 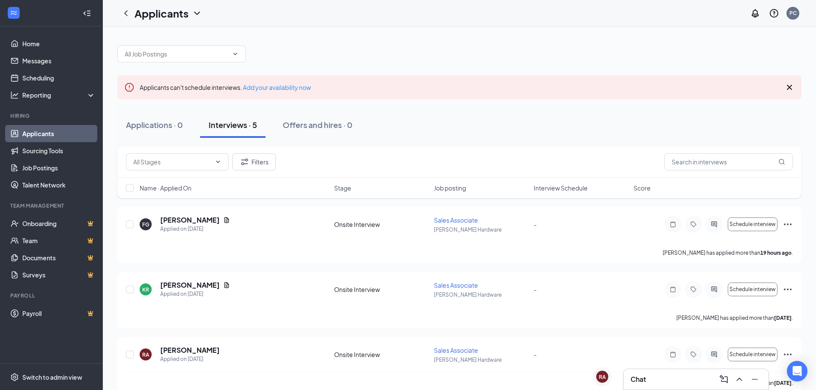 I want to click on input: Search in interviews, so click(x=728, y=162).